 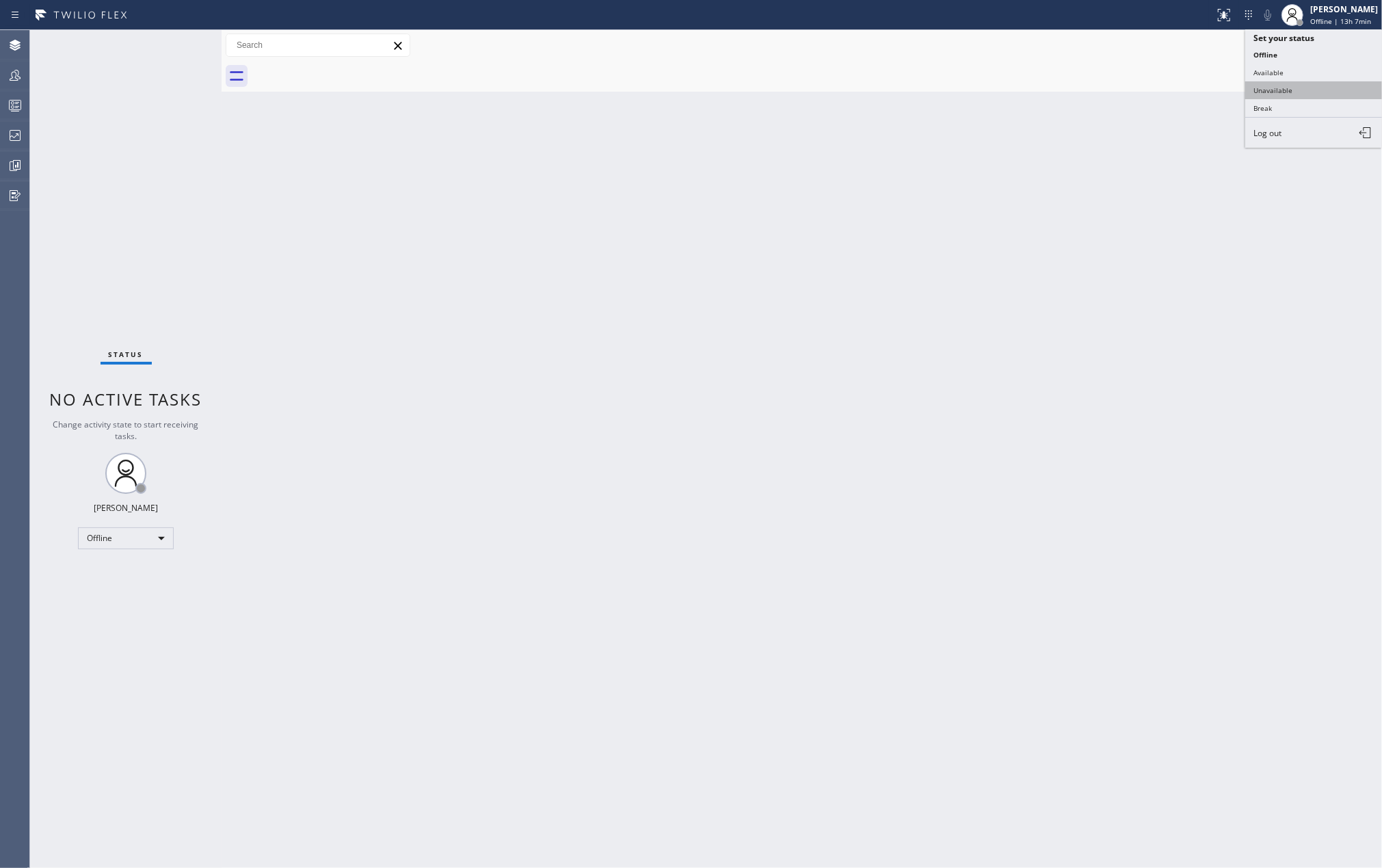 What do you see at coordinates (126, 355) in the screenshot?
I see `span: Status` at bounding box center [126, 355].